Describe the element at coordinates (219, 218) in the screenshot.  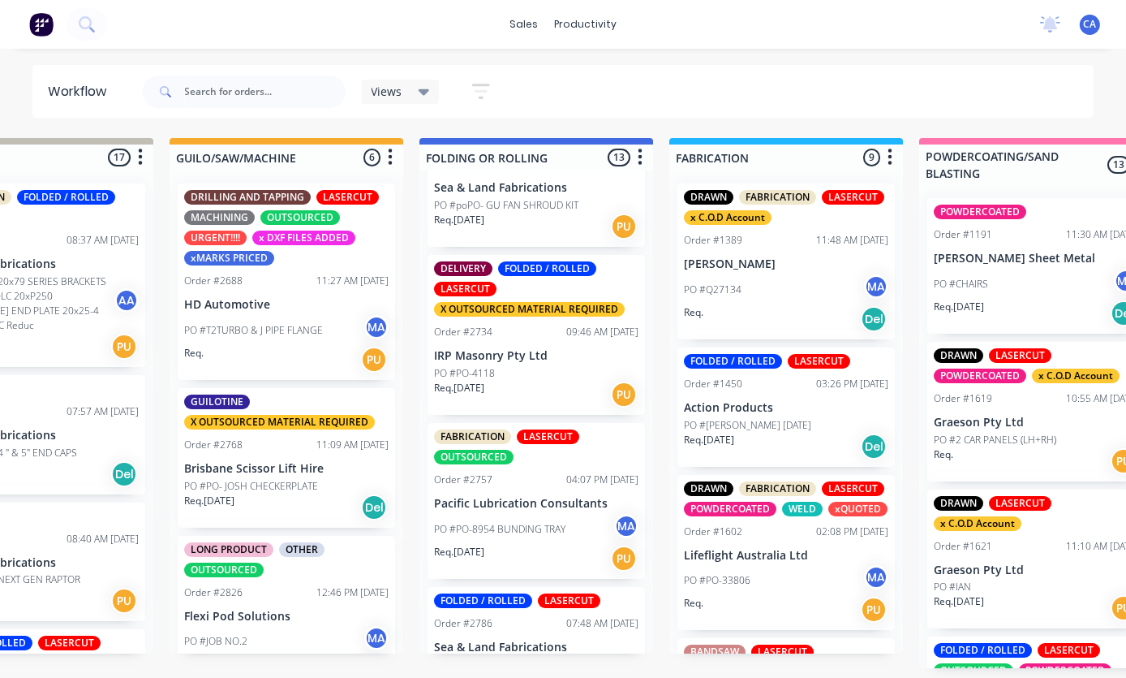
I see `div: MACHINING` at that location.